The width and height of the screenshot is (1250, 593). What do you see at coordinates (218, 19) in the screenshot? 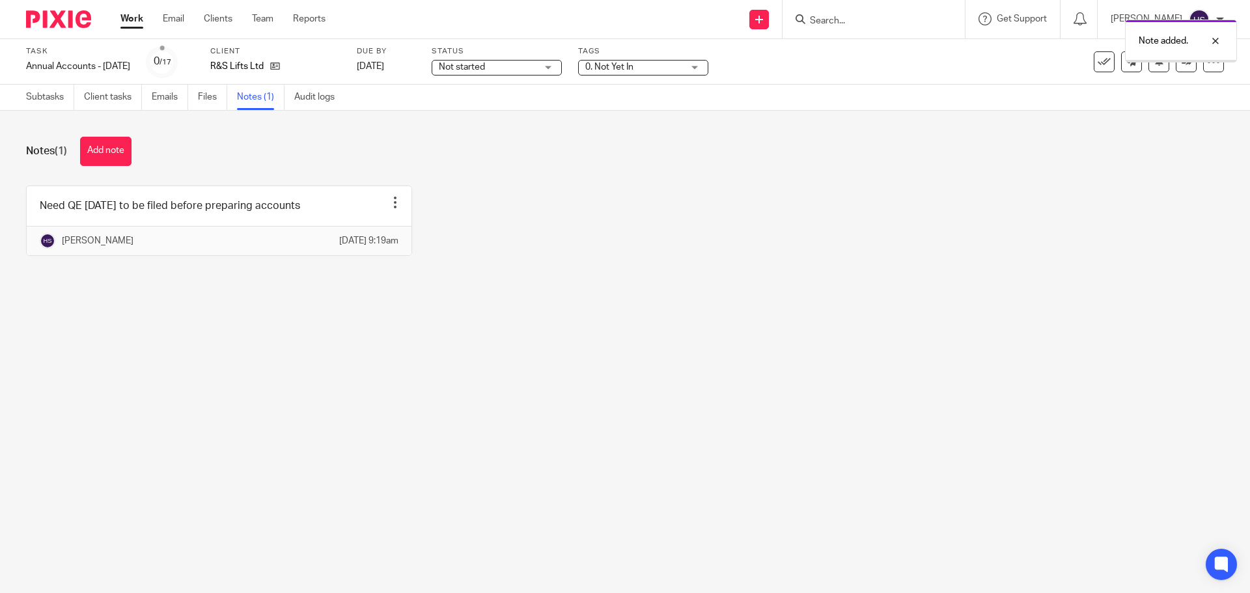
I see `a: Clients` at bounding box center [218, 19].